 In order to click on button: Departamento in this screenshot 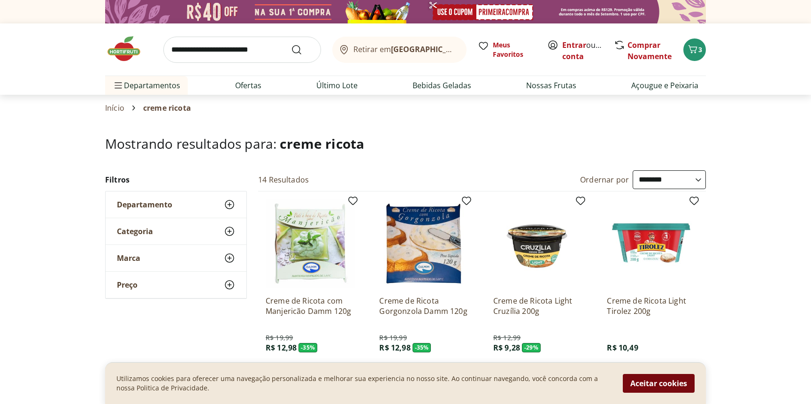, I will do `click(176, 205)`.